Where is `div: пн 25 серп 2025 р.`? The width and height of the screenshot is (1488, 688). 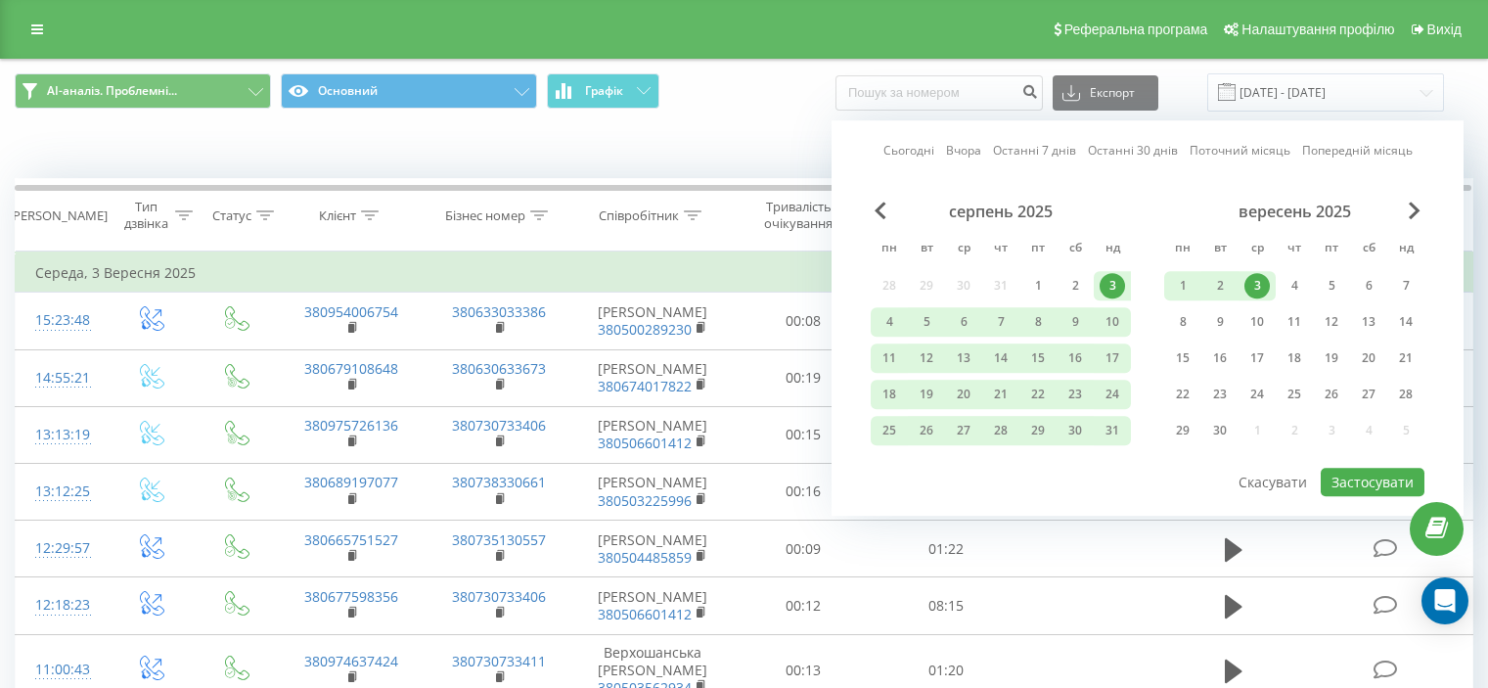 div: пн 25 серп 2025 р. is located at coordinates (890, 431).